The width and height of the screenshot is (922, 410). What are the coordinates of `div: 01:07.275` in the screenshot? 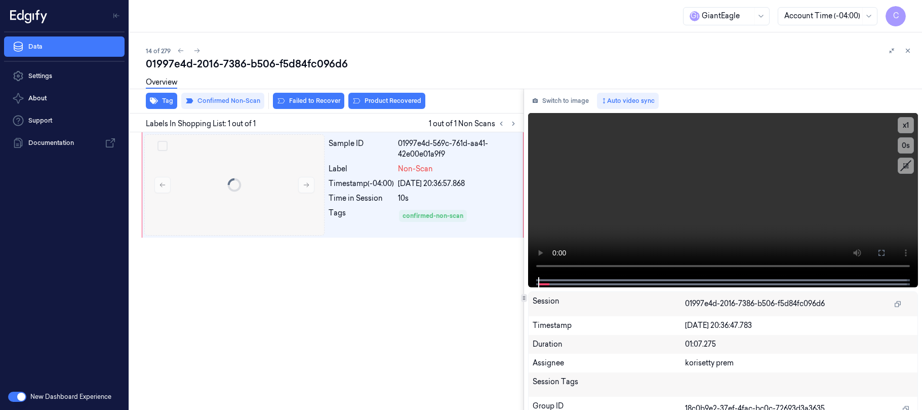 It's located at (799, 344).